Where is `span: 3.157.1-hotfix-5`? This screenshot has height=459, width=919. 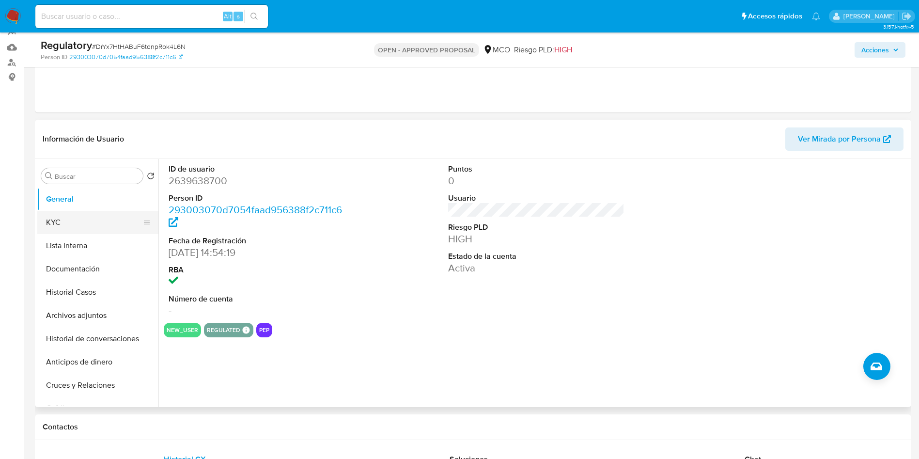 span: 3.157.1-hotfix-5 is located at coordinates (899, 27).